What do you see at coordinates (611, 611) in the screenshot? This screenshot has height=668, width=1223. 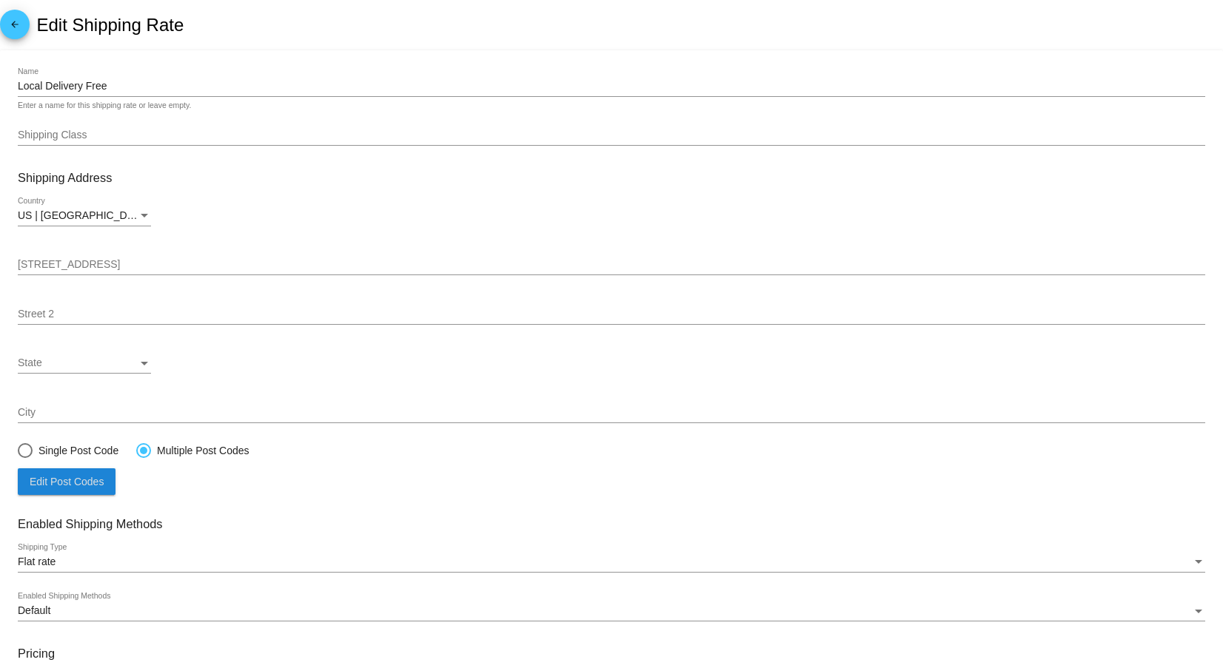 I see `mat-select: Enabled Shipping Methods` at bounding box center [611, 611].